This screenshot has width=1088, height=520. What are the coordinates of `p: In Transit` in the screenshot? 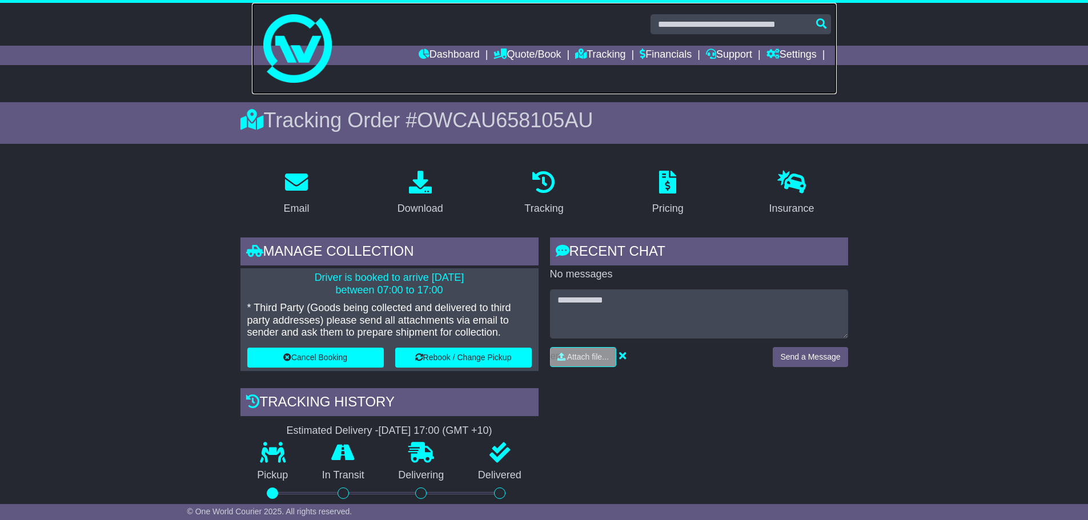 It's located at (343, 476).